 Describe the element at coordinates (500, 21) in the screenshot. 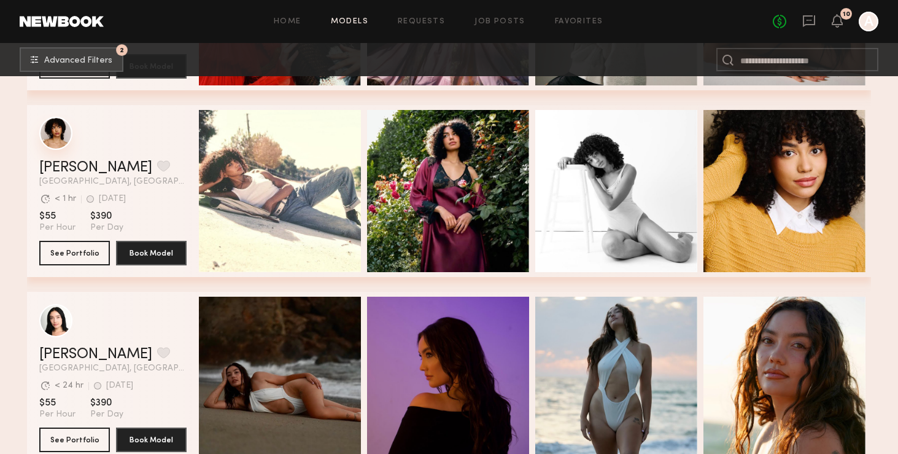

I see `a: Job Posts` at that location.